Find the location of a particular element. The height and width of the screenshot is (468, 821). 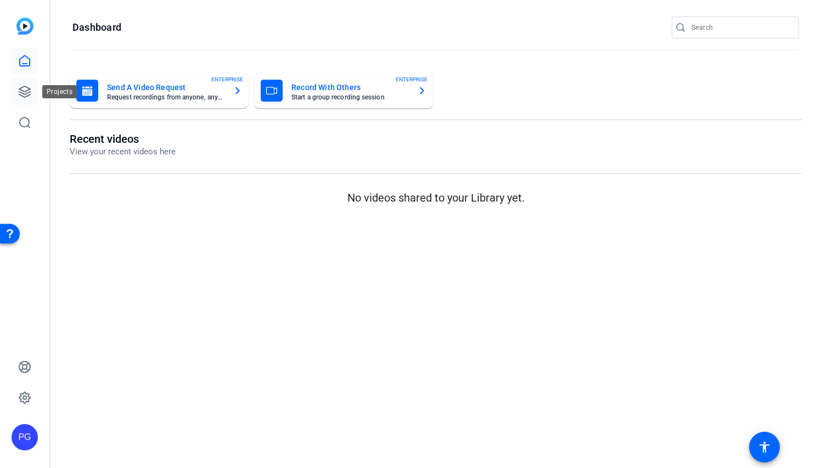

mat-card-title: Send A Video Request is located at coordinates (166, 87).